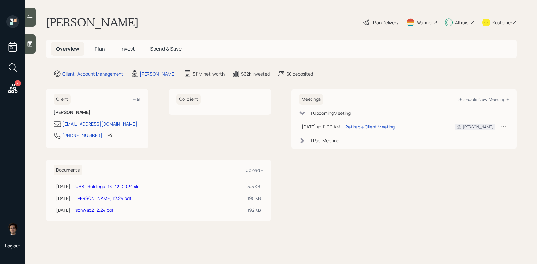 Image resolution: width=537 pixels, height=264 pixels. What do you see at coordinates (13, 245) in the screenshot?
I see `div: Log out` at bounding box center [13, 245].